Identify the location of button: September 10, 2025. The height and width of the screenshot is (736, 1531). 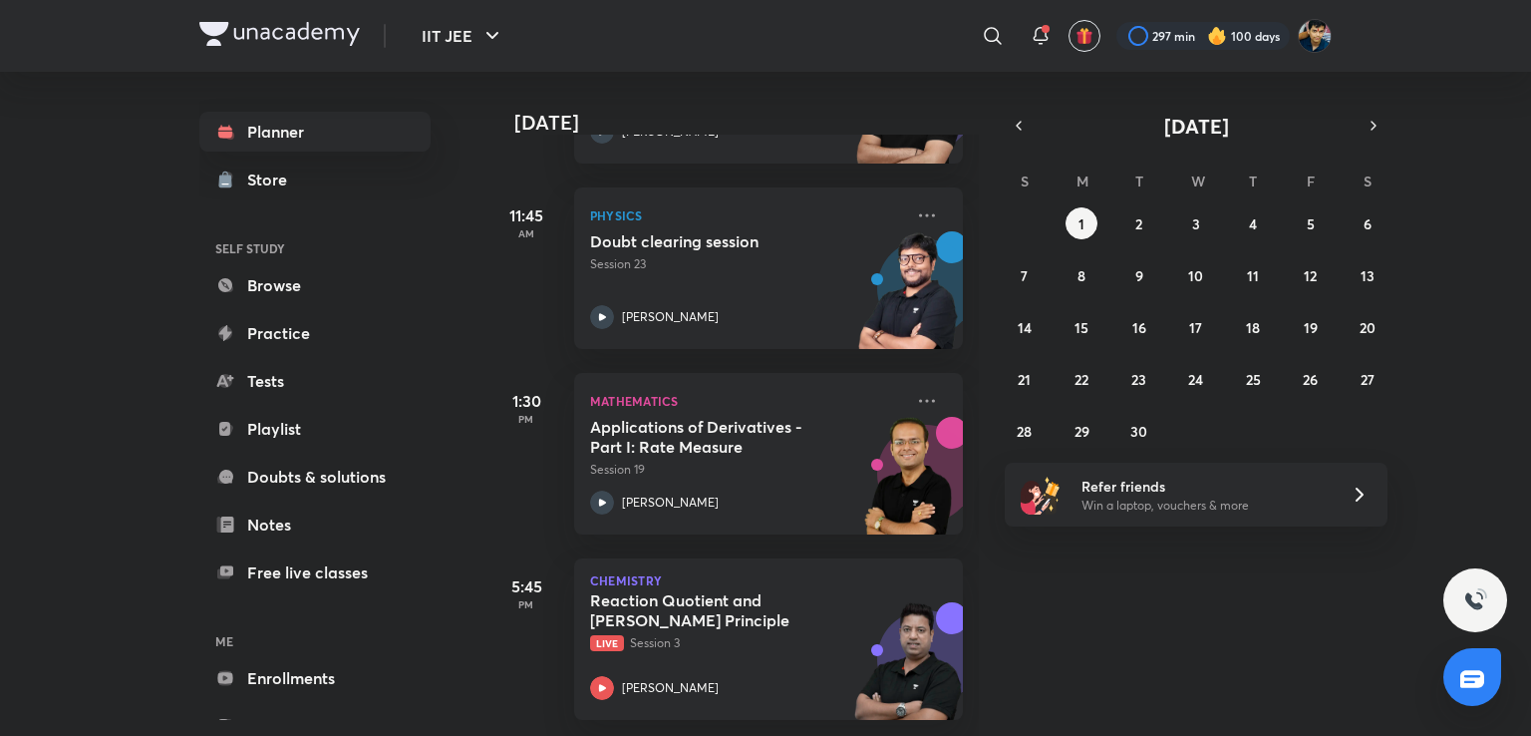
(1196, 275).